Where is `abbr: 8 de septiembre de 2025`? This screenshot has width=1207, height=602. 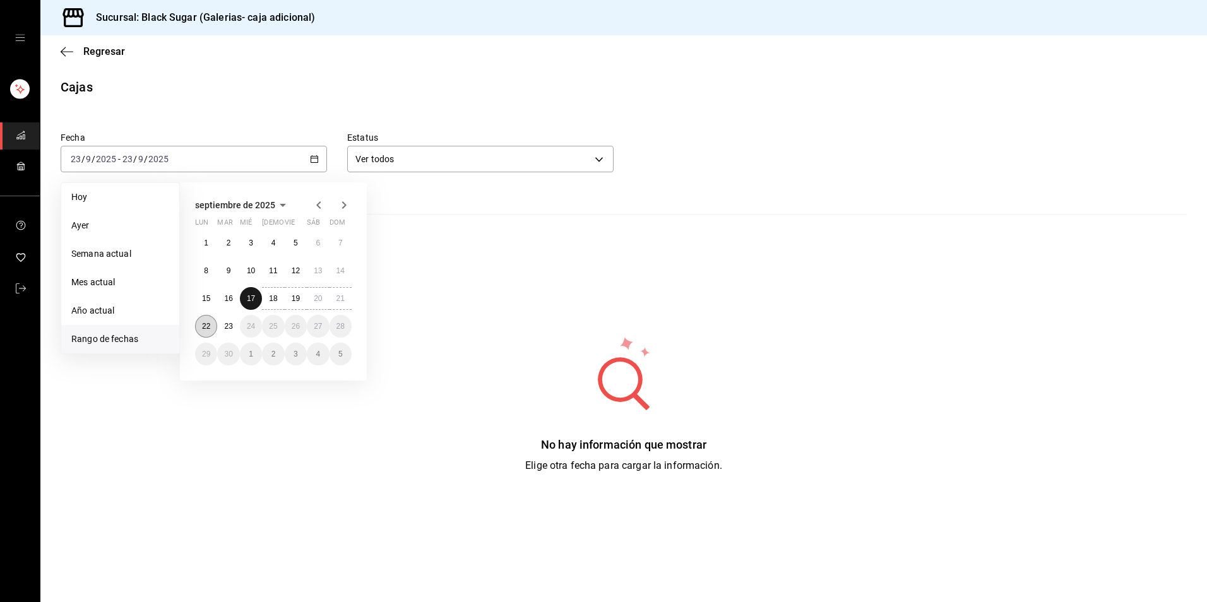 abbr: 8 de septiembre de 2025 is located at coordinates (206, 271).